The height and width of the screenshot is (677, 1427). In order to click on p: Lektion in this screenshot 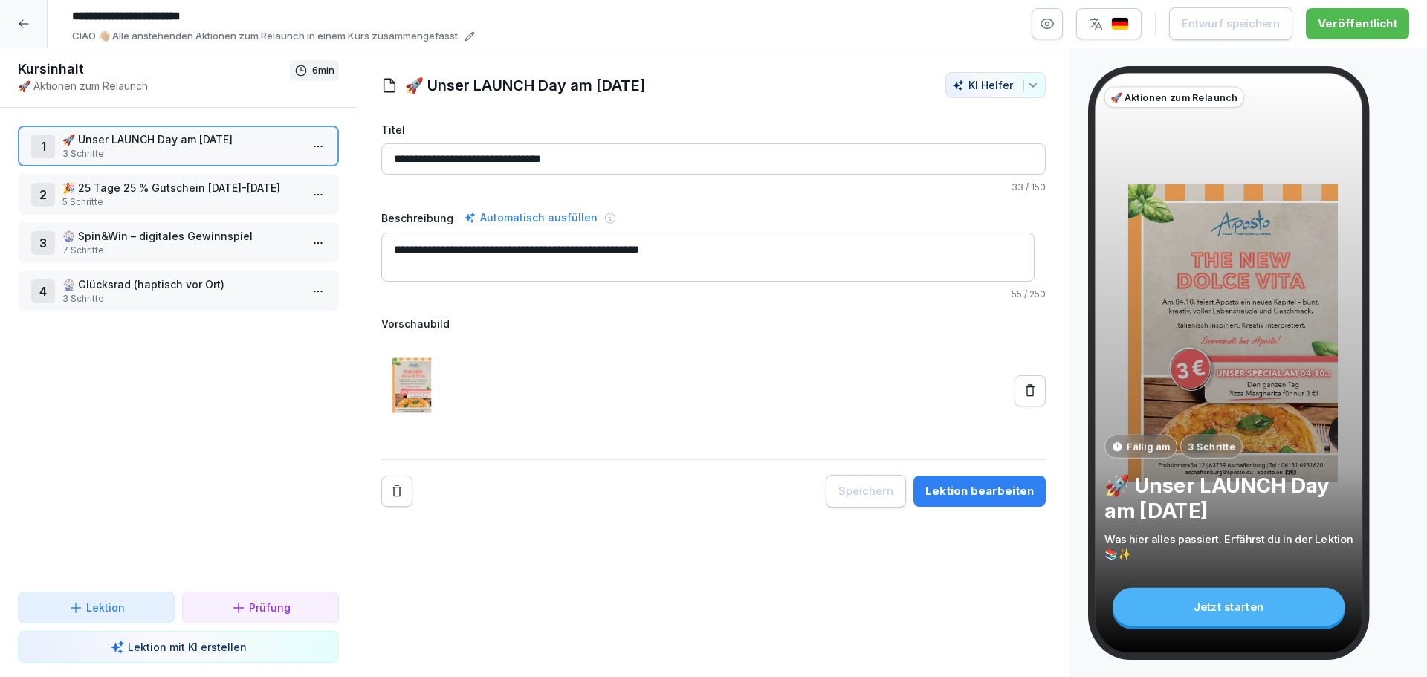, I will do `click(106, 607)`.